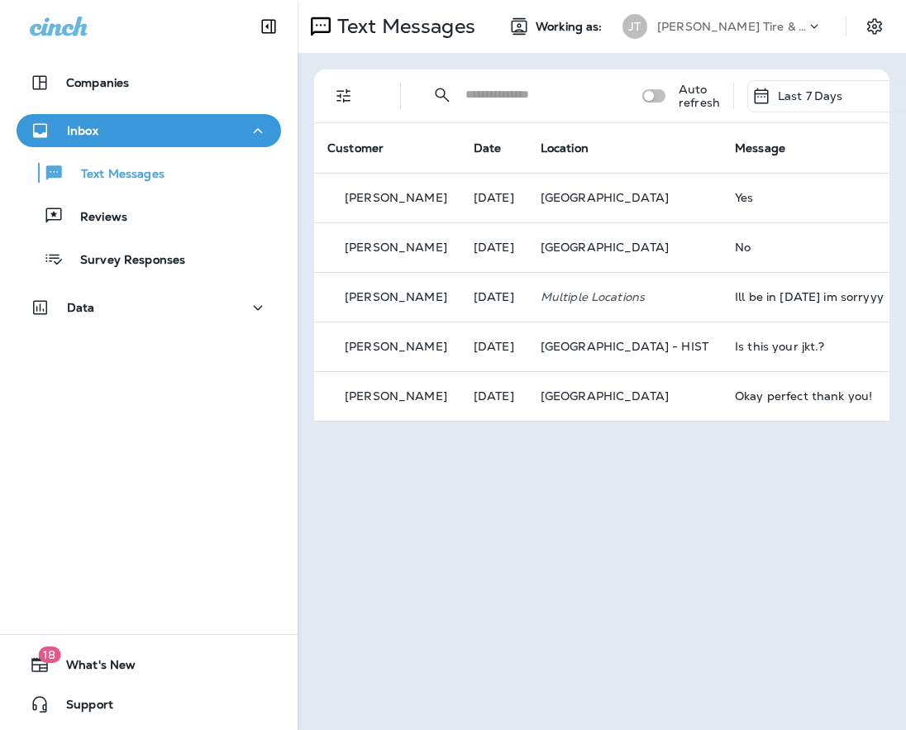 This screenshot has height=730, width=906. What do you see at coordinates (759, 148) in the screenshot?
I see `span: Message` at bounding box center [759, 148].